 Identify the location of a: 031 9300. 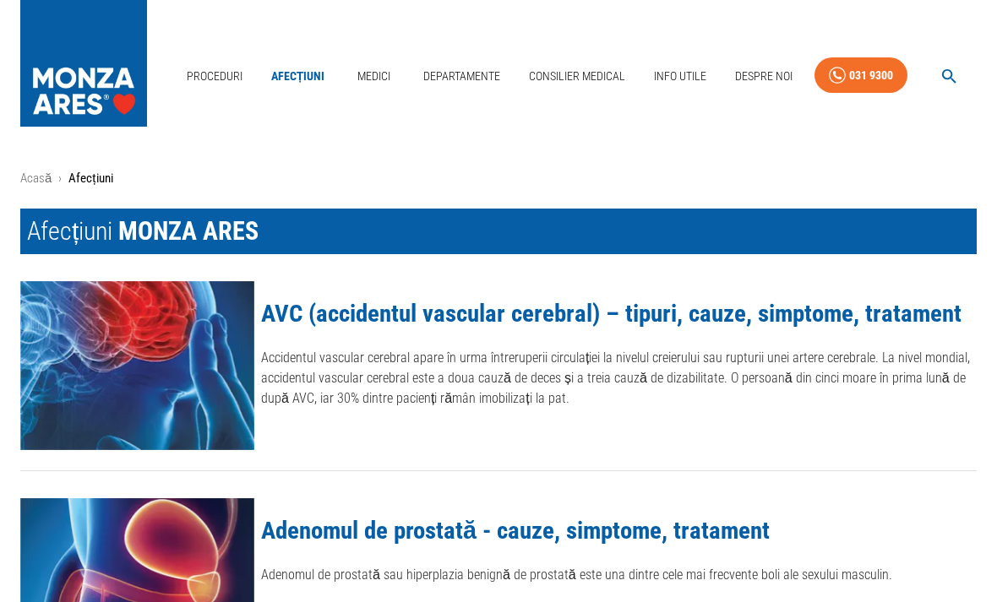
(861, 75).